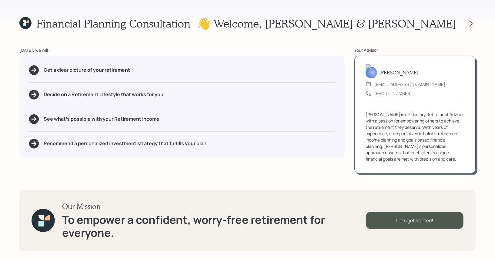 This screenshot has width=495, height=261. What do you see at coordinates (414, 221) in the screenshot?
I see `div: Let's get started!` at bounding box center [414, 221].